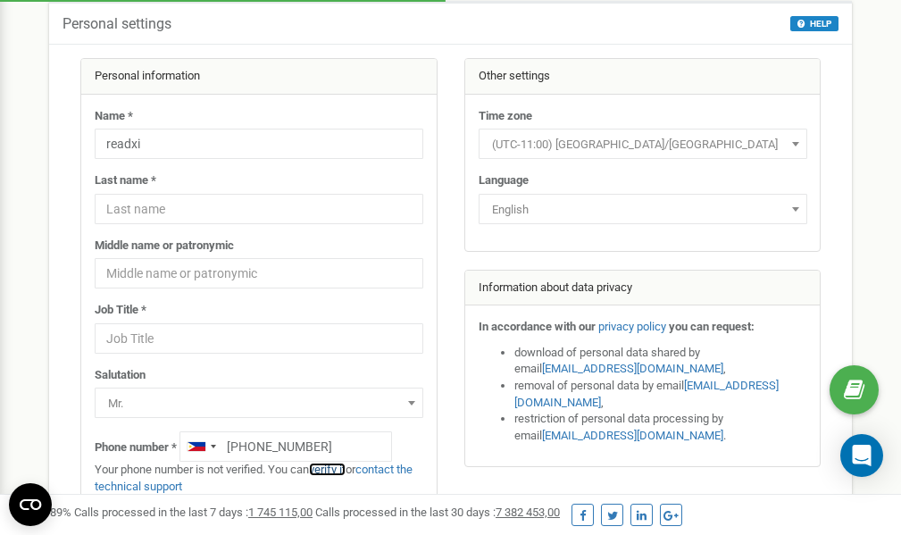 This screenshot has height=535, width=901. Describe the element at coordinates (438, 512) in the screenshot. I see `span: Calls processed in the last 30 days :` at that location.